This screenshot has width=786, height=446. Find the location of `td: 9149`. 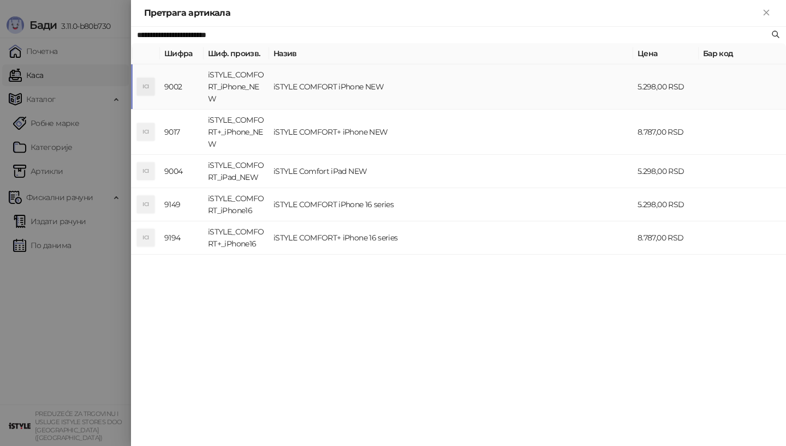

td: 9149 is located at coordinates (182, 205).